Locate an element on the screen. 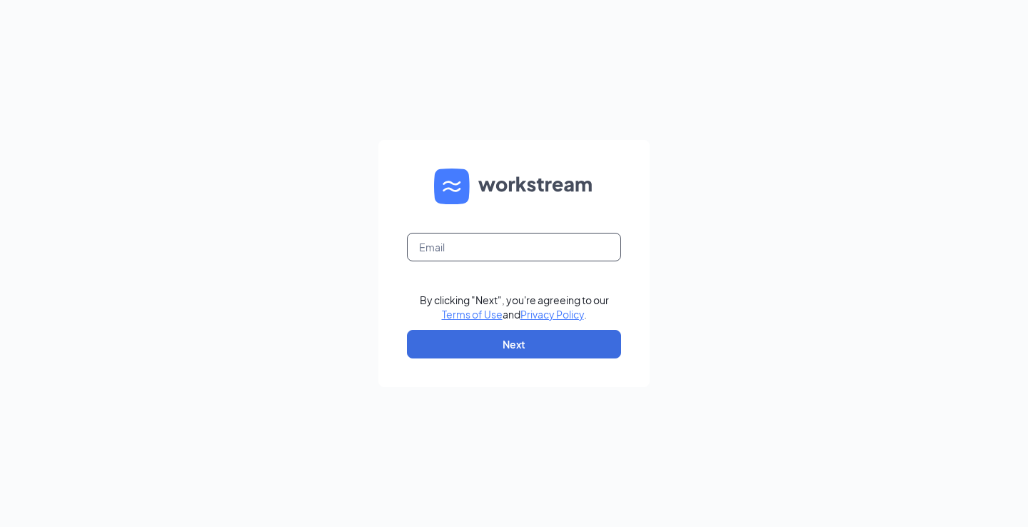  input: Email is located at coordinates (514, 247).